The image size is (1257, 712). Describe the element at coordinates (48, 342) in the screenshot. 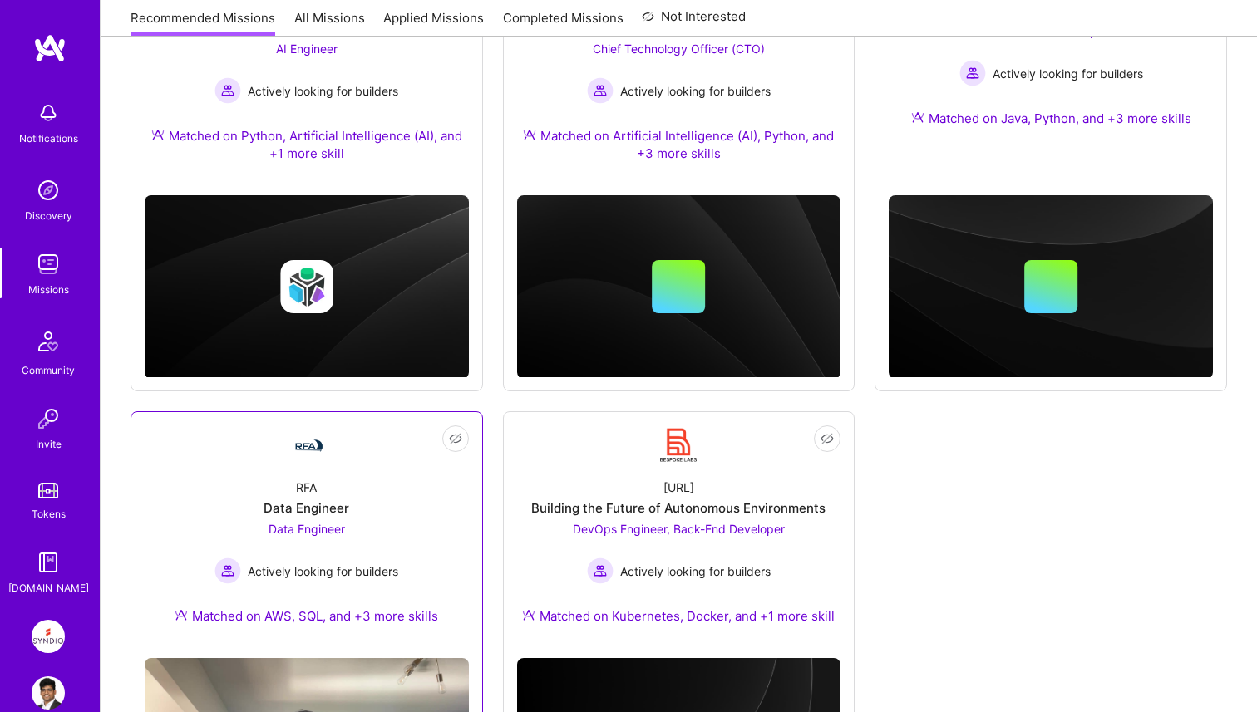

I see `img: Community` at that location.